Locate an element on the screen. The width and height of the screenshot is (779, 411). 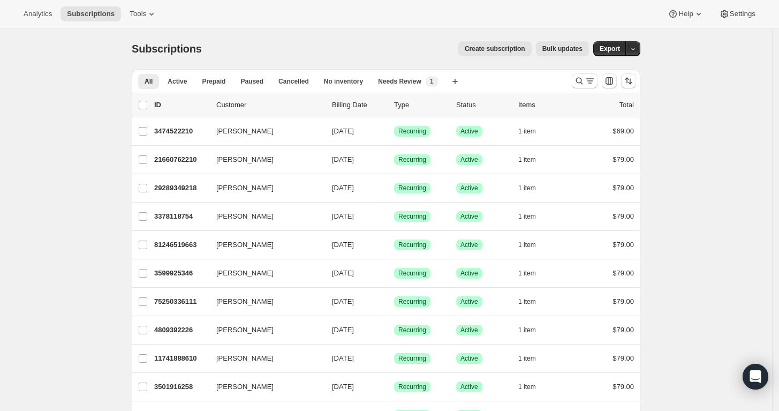
button: Subscriptions is located at coordinates (91, 14).